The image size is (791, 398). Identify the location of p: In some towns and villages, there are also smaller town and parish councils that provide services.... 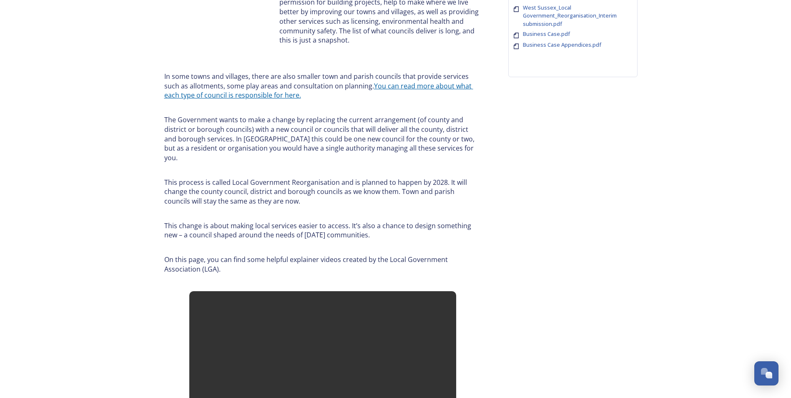
(323, 86).